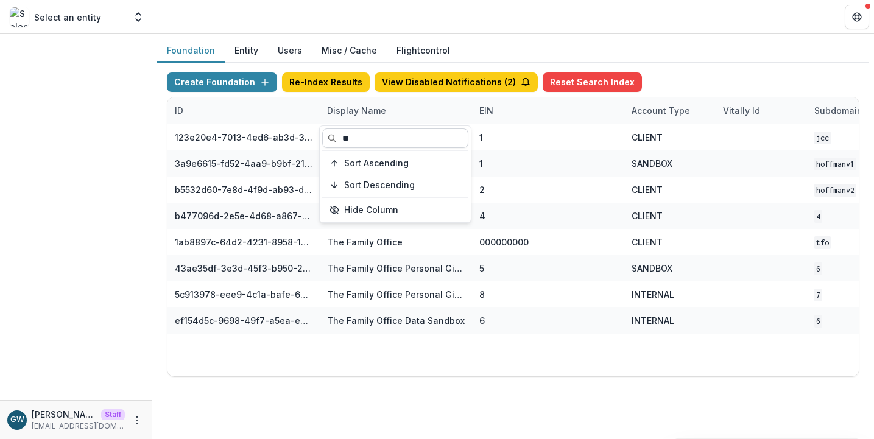 The image size is (874, 439). I want to click on button: More, so click(137, 420).